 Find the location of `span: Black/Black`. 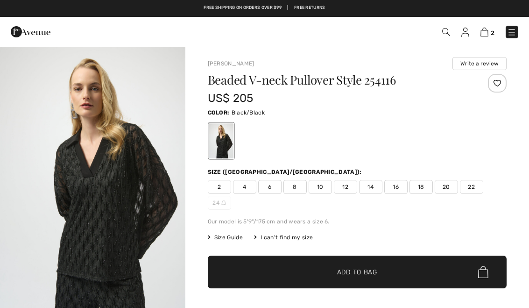

span: Black/Black is located at coordinates (248, 112).